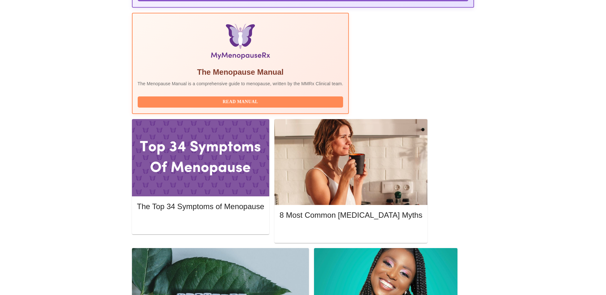 This screenshot has height=295, width=606. I want to click on a: Read Manual, so click(241, 101).